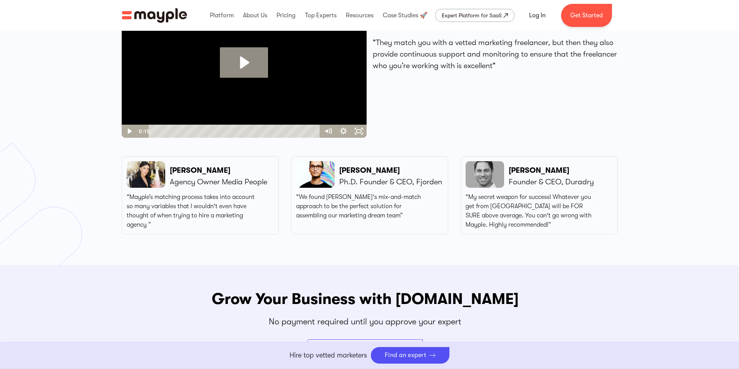 The height and width of the screenshot is (369, 739). What do you see at coordinates (365, 322) in the screenshot?
I see `p: No payment required until you approve your expert` at bounding box center [365, 322].